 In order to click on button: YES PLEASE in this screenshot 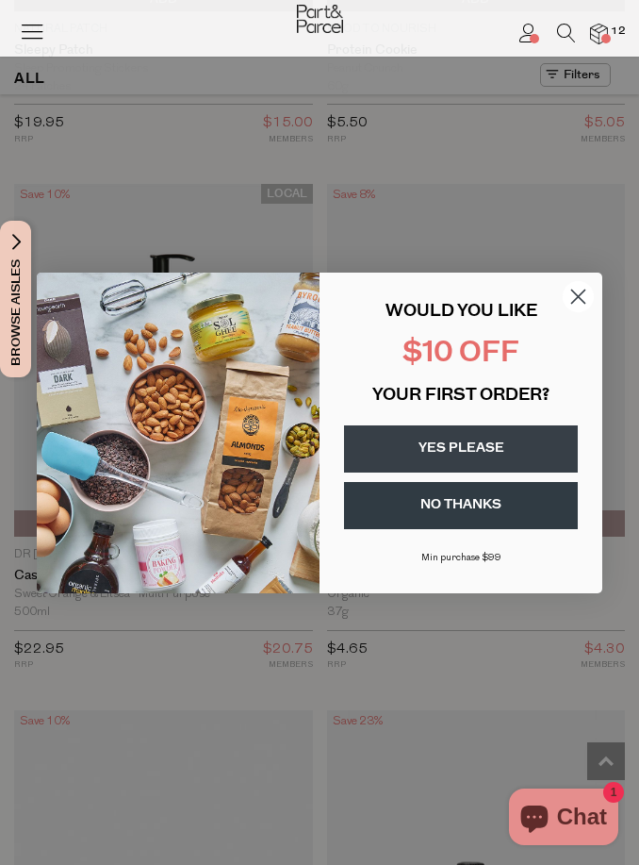, I will do `click(461, 449)`.